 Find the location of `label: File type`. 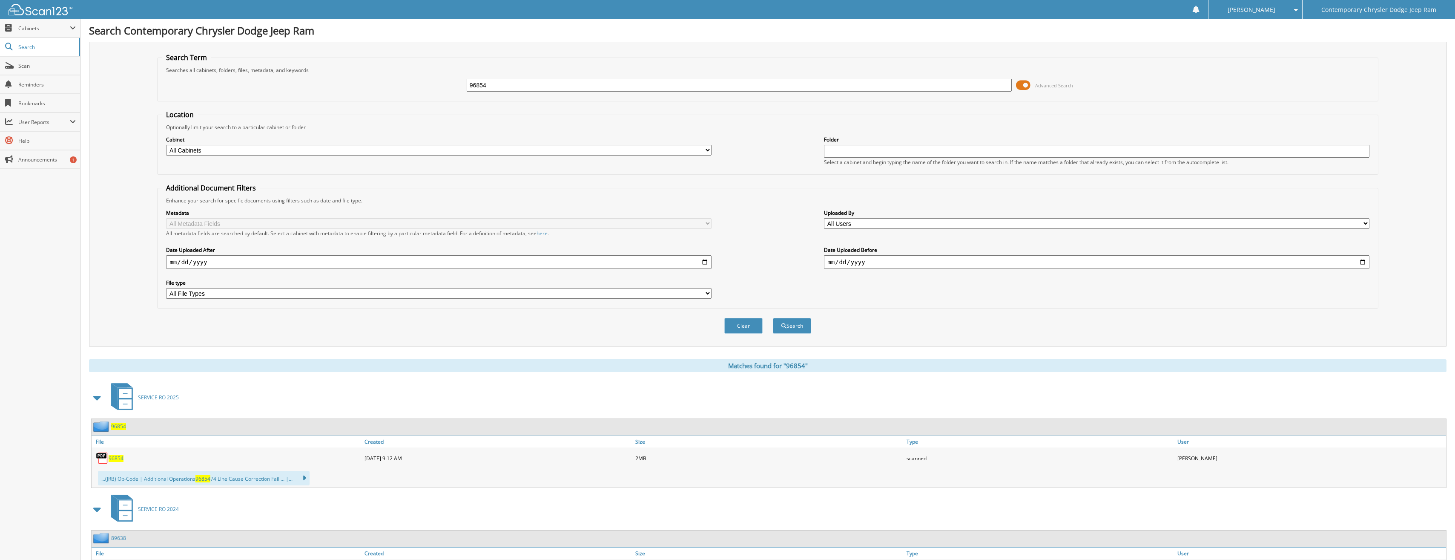

label: File type is located at coordinates (439, 282).